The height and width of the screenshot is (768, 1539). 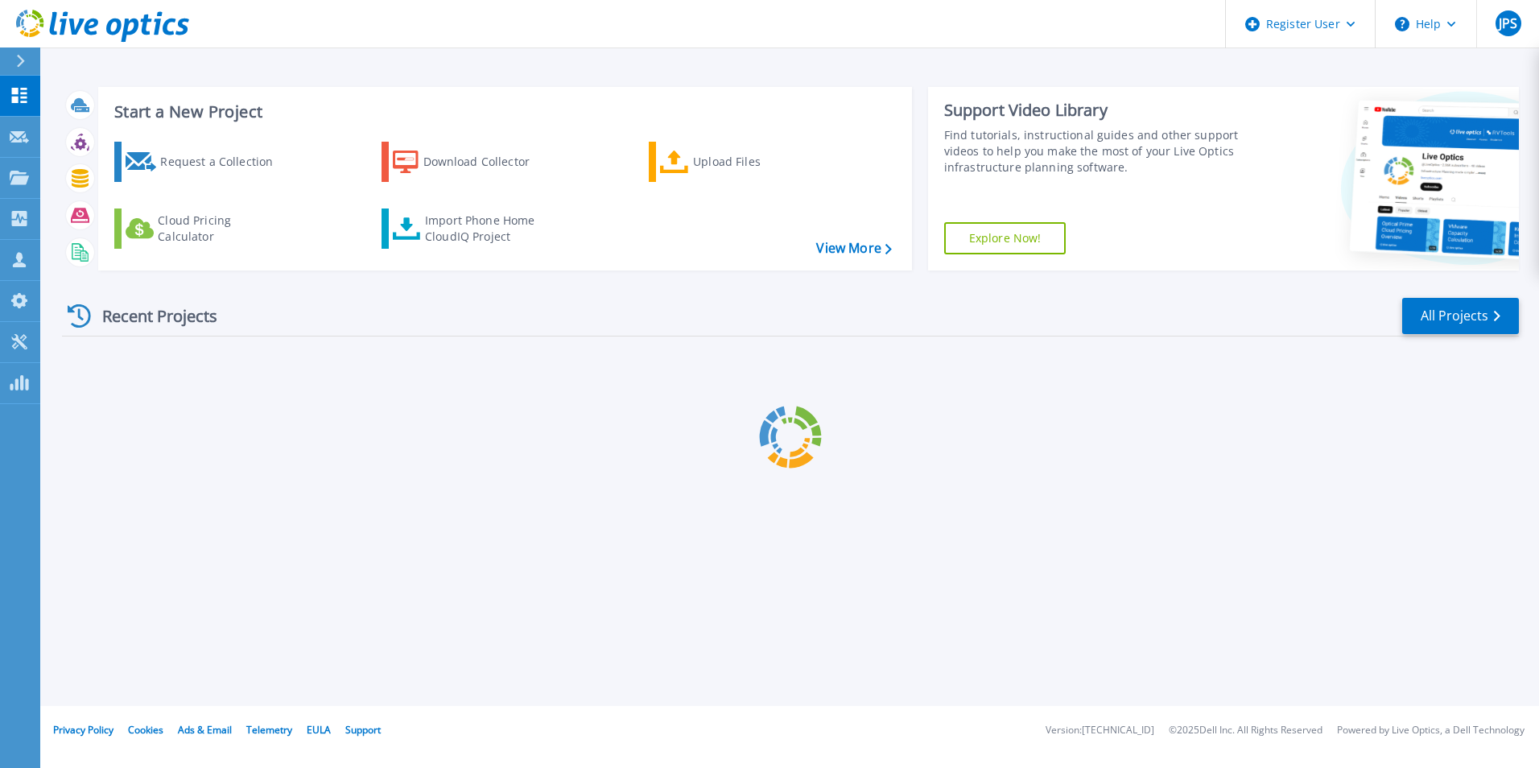 I want to click on a: Cookies, so click(x=146, y=729).